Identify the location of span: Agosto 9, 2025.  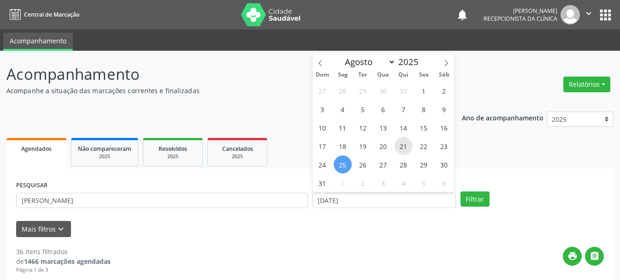
(444, 109).